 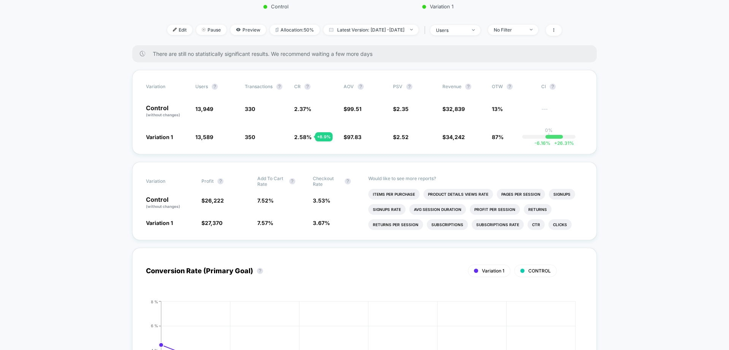 I want to click on li: Product Details Views Rate, so click(x=458, y=194).